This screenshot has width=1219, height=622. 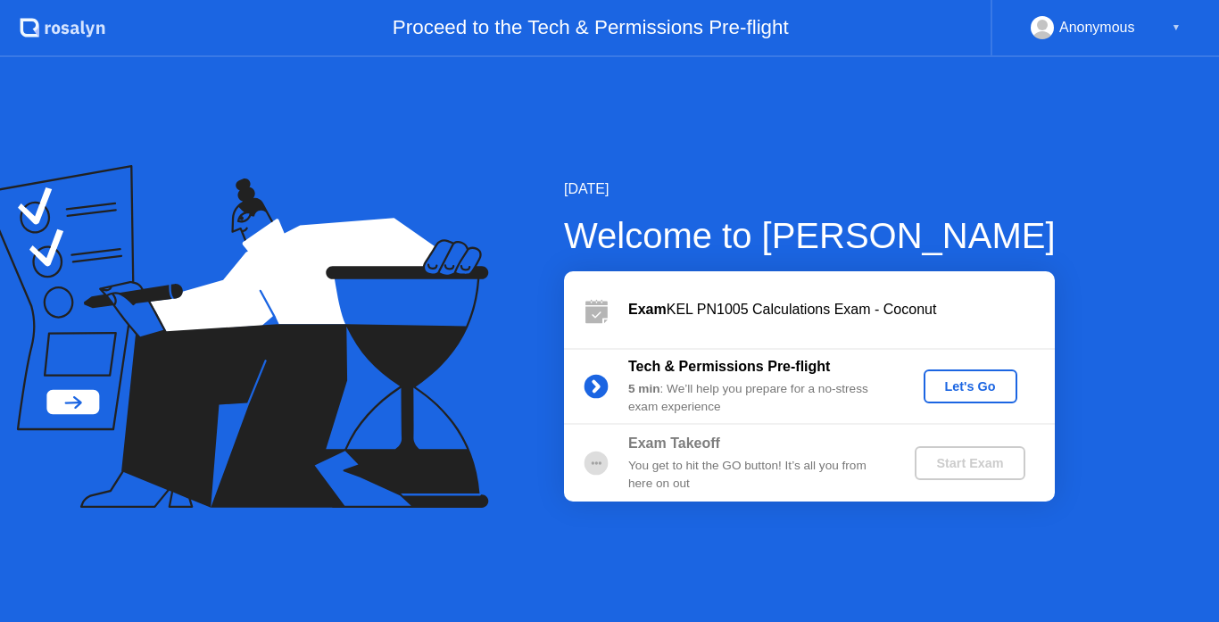 I want to click on div: KEL PN1005 Calculations Exam - Coconut, so click(x=841, y=310).